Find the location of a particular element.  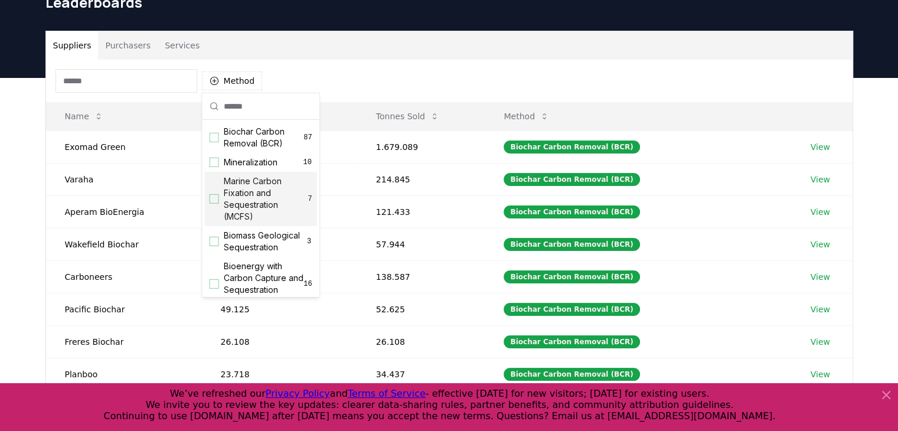

td: Wakefield Biochar is located at coordinates (124, 244).